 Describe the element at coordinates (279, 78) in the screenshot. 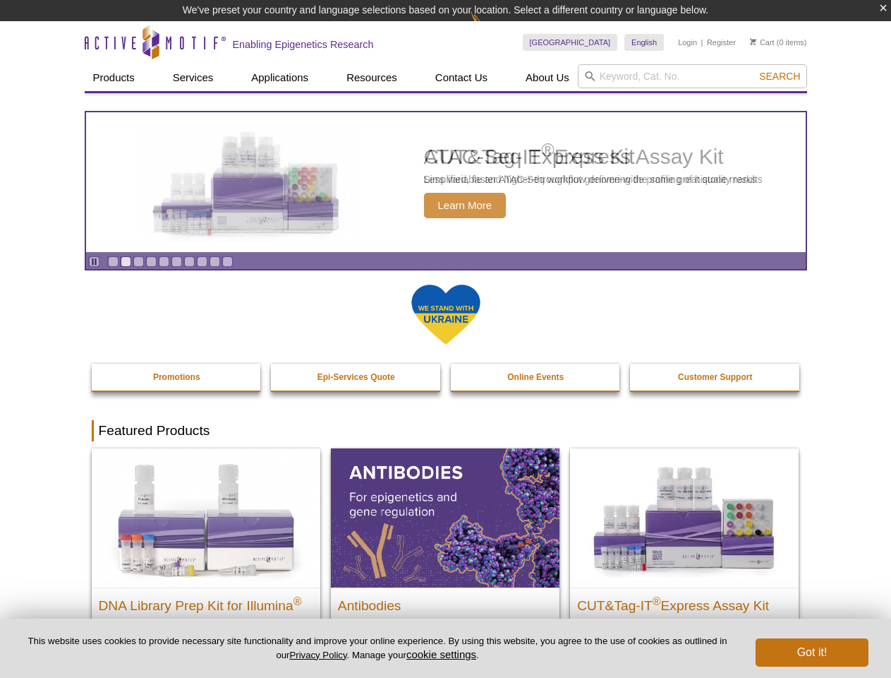

I see `a: Applications` at that location.